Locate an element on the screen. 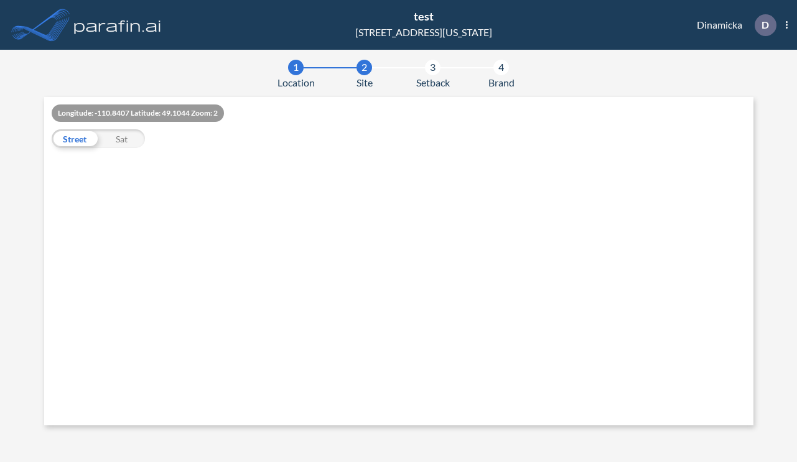 The height and width of the screenshot is (462, 797). div: Street is located at coordinates (75, 139).